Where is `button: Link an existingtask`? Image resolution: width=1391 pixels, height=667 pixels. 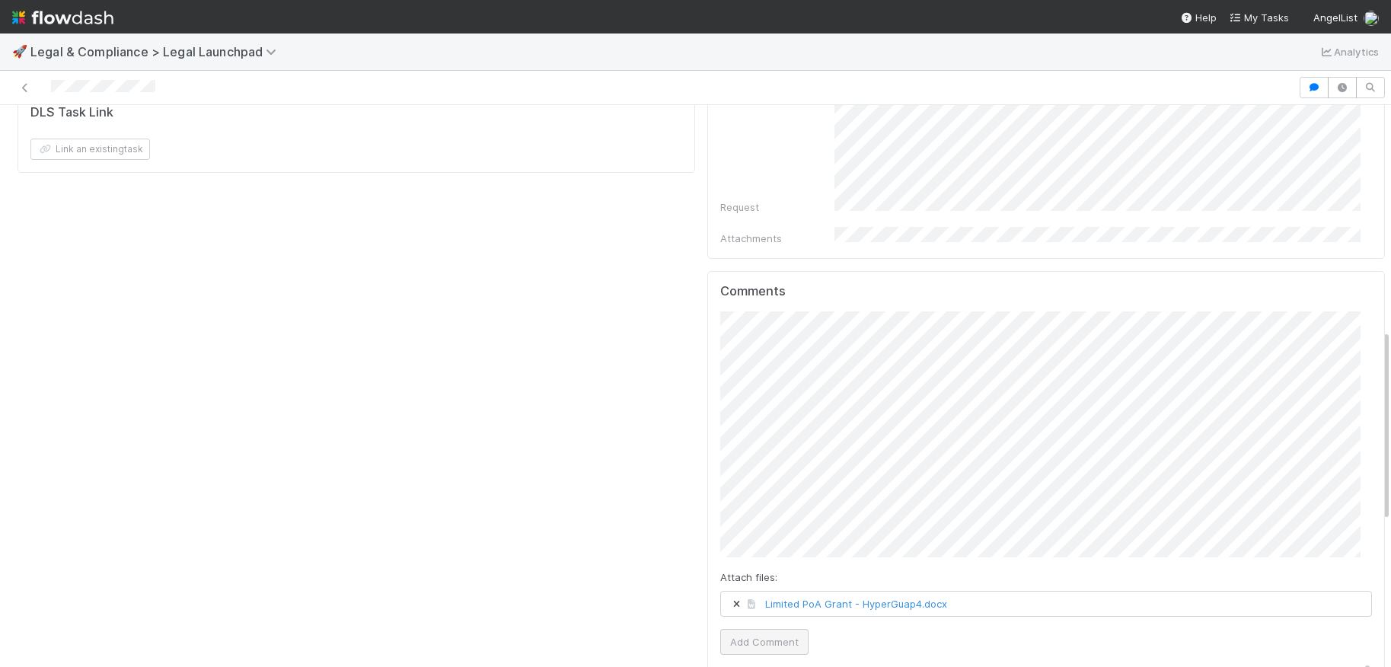
button: Link an existingtask is located at coordinates (90, 149).